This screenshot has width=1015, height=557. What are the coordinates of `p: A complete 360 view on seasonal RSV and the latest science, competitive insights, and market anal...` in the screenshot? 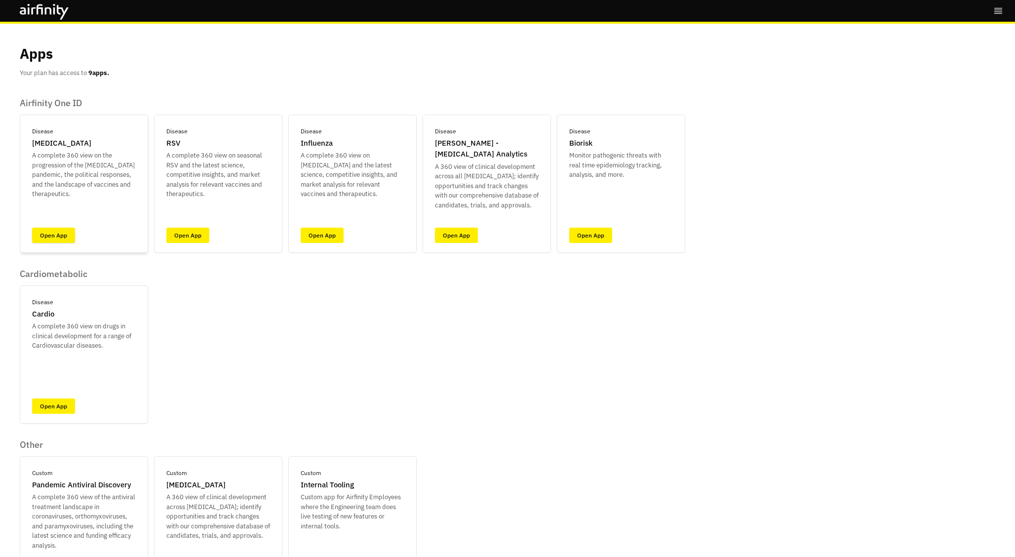 It's located at (218, 175).